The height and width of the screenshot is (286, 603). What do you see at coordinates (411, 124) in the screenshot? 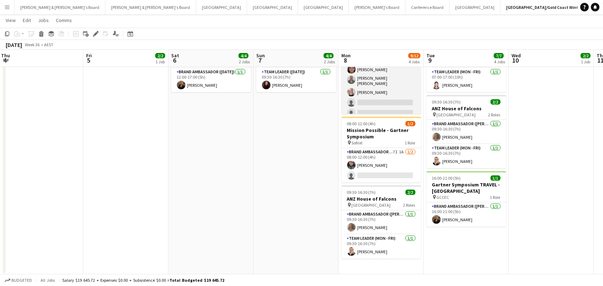
I see `span: 1/2` at bounding box center [411, 124].